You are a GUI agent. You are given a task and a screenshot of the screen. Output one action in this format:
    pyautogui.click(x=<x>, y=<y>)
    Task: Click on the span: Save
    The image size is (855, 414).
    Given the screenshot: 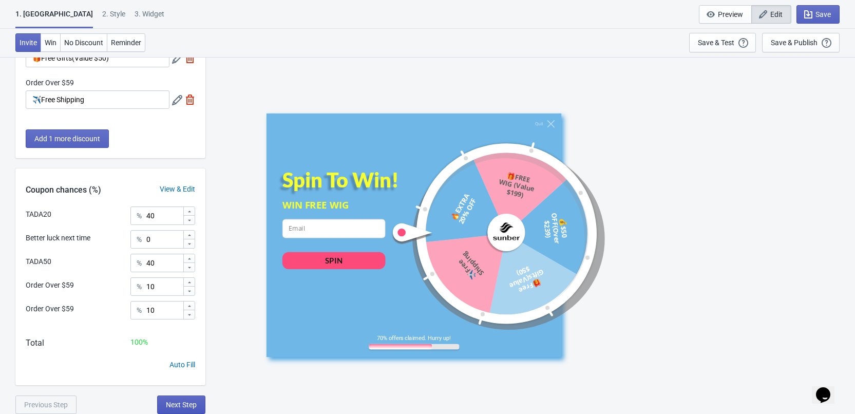 What is the action you would take?
    pyautogui.click(x=824, y=14)
    